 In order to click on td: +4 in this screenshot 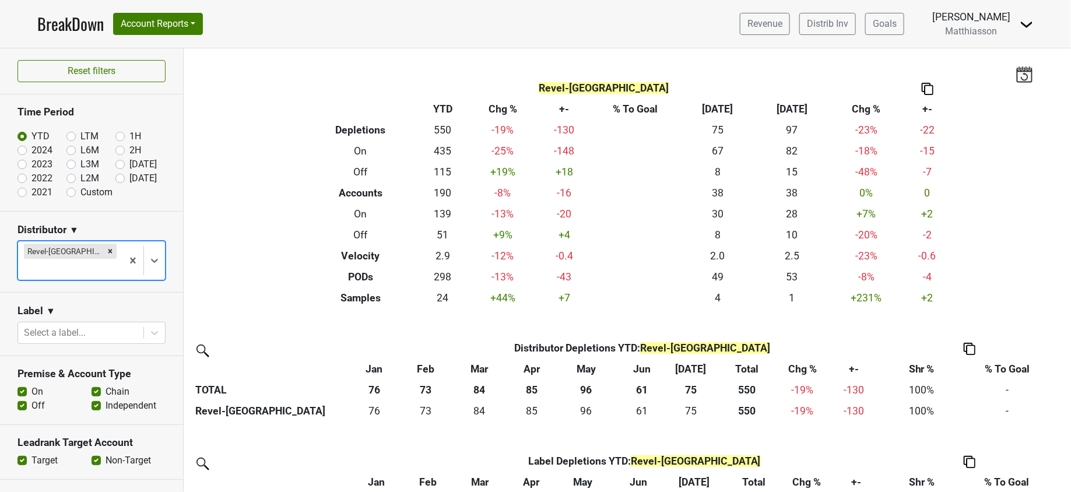, I will do `click(564, 235)`.